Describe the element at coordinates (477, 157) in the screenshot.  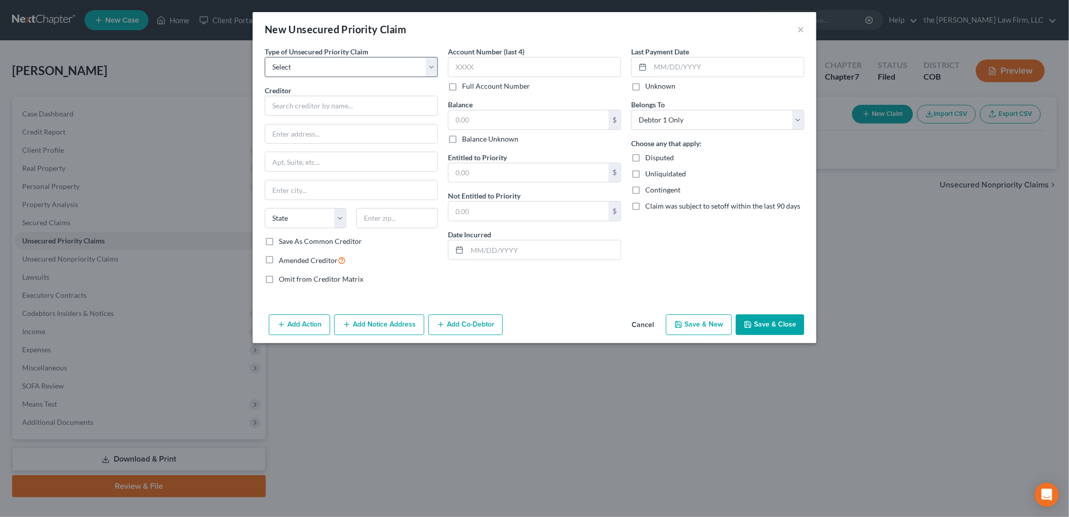
I see `label: Entitled to Priority` at that location.